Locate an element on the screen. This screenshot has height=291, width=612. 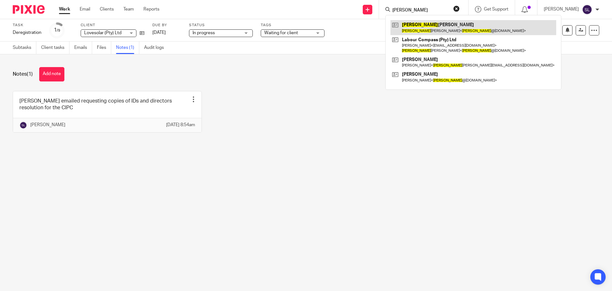
small: /9 is located at coordinates (58, 30).